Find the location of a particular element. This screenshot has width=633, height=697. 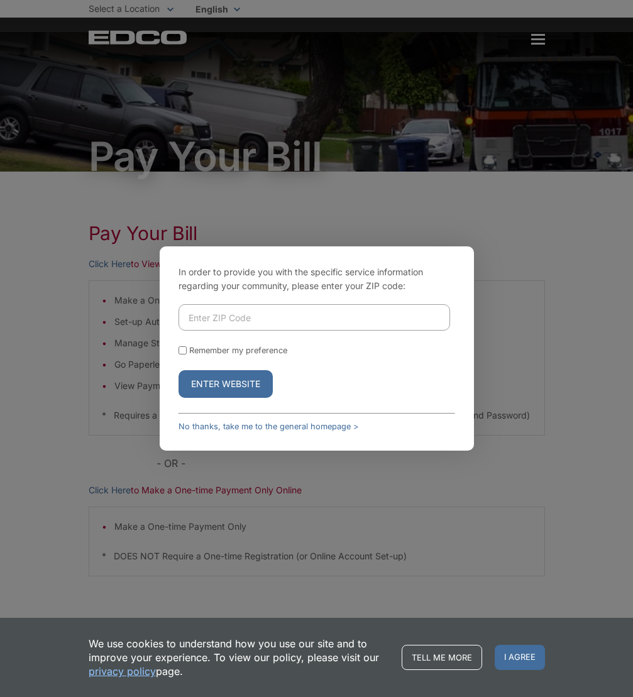

a: Tell me more is located at coordinates (442, 657).